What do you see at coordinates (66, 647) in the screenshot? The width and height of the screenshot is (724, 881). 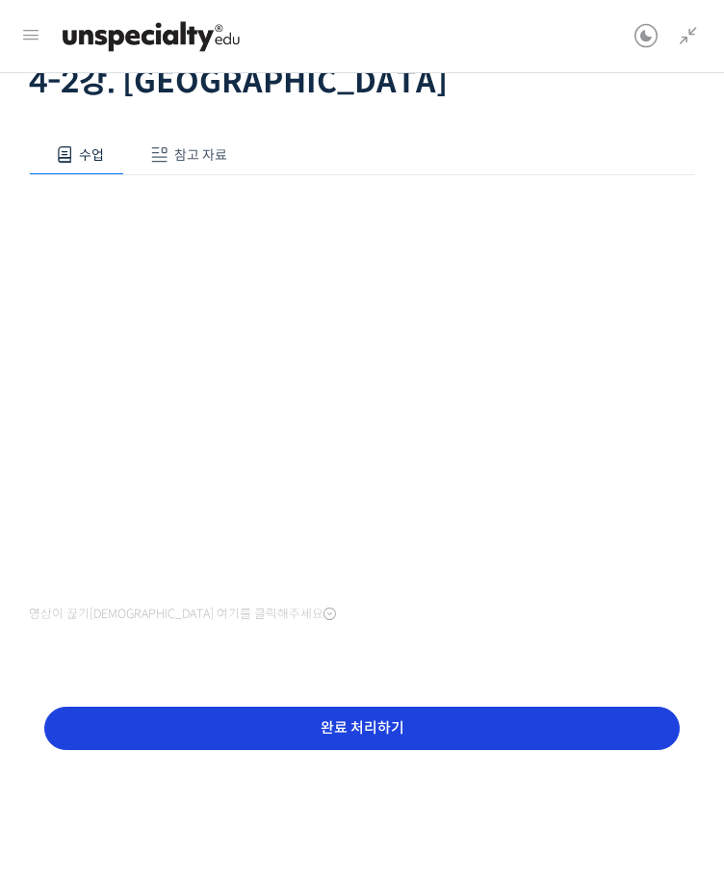 I see `span: 홈` at bounding box center [66, 647].